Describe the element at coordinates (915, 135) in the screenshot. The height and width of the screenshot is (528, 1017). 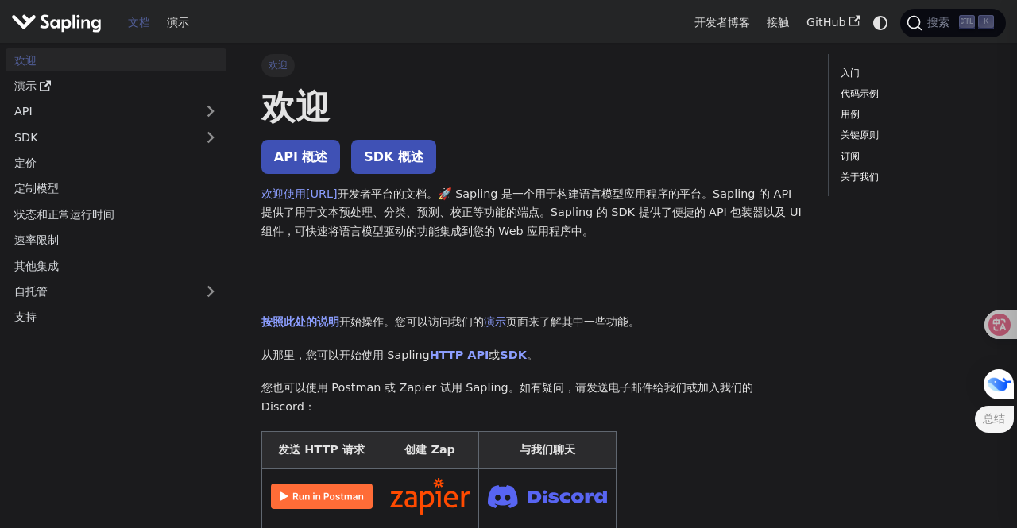
I see `a: 关键原则` at that location.